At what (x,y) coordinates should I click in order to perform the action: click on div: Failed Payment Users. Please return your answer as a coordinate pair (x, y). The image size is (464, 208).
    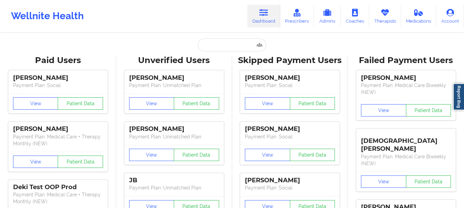
    Looking at the image, I should click on (406, 60).